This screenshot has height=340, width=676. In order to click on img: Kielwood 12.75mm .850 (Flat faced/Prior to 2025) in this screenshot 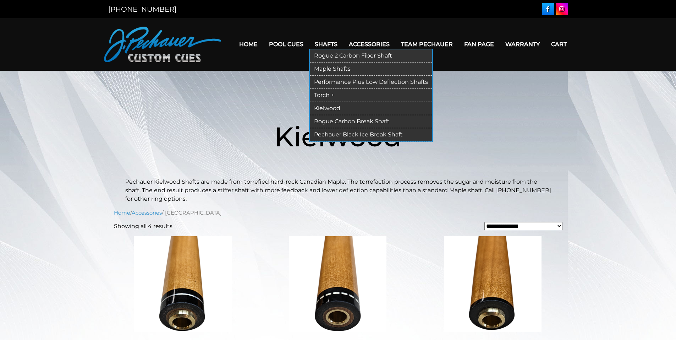, I will do `click(337, 284)`.